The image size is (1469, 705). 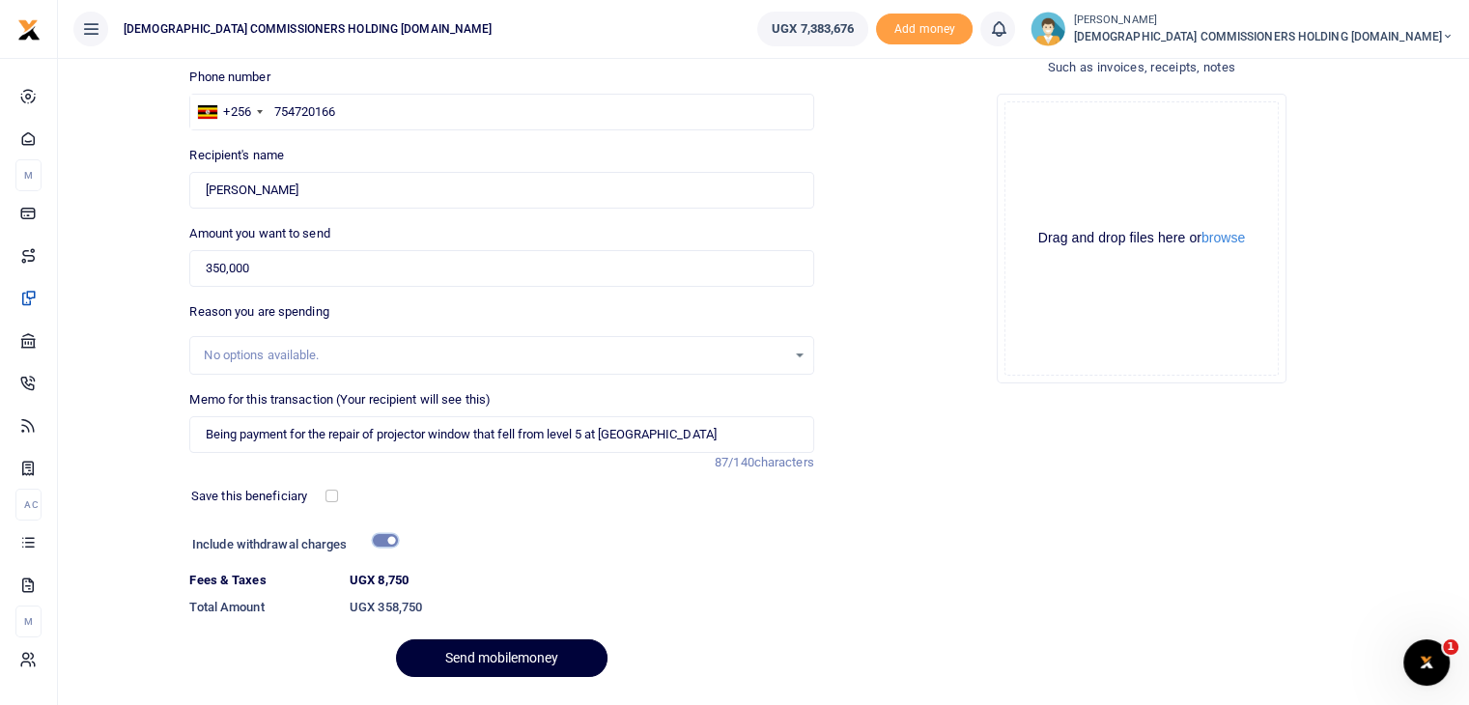 What do you see at coordinates (229, 77) in the screenshot?
I see `label: Phone number` at bounding box center [229, 77].